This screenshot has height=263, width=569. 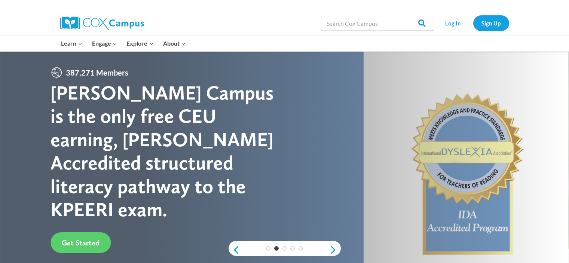 What do you see at coordinates (292, 248) in the screenshot?
I see `a: 4` at bounding box center [292, 248].